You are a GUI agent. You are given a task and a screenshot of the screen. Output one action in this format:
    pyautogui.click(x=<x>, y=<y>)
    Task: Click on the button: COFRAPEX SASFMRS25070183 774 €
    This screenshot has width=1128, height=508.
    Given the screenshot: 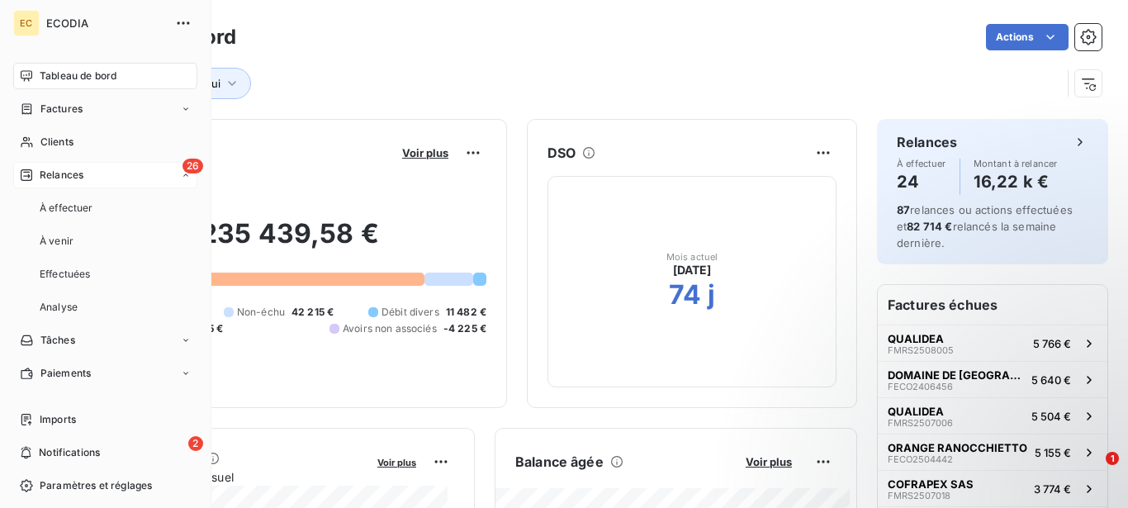 What is the action you would take?
    pyautogui.click(x=992, y=488)
    